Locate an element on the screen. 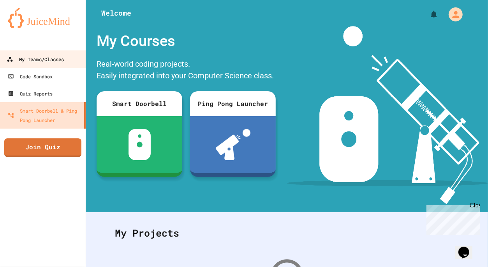 Image resolution: width=488 pixels, height=267 pixels. div: My Projects is located at coordinates (287, 233).